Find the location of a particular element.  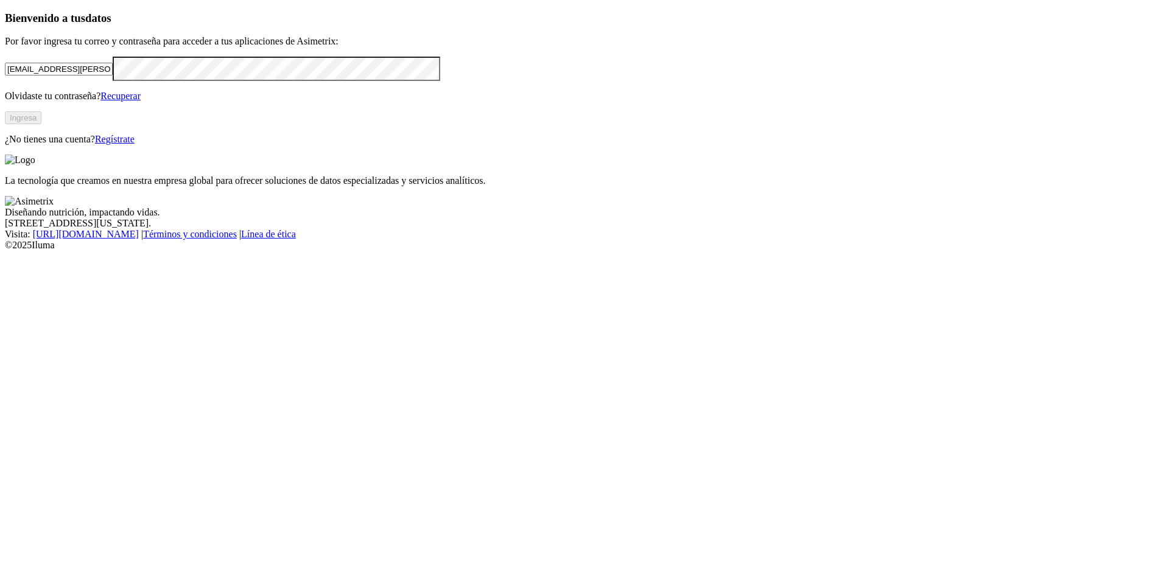

p: Por favor ingresa tu correo y contraseña para acceder a tus aplicaciones de Asimetrix: is located at coordinates (584, 41).